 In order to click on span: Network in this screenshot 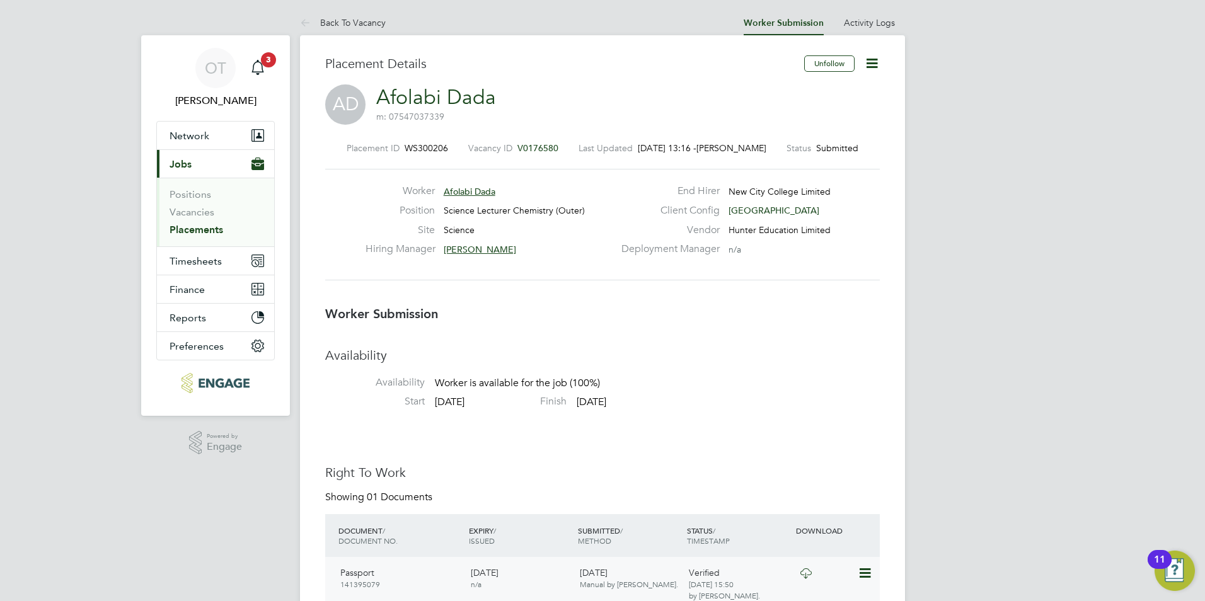, I will do `click(189, 136)`.